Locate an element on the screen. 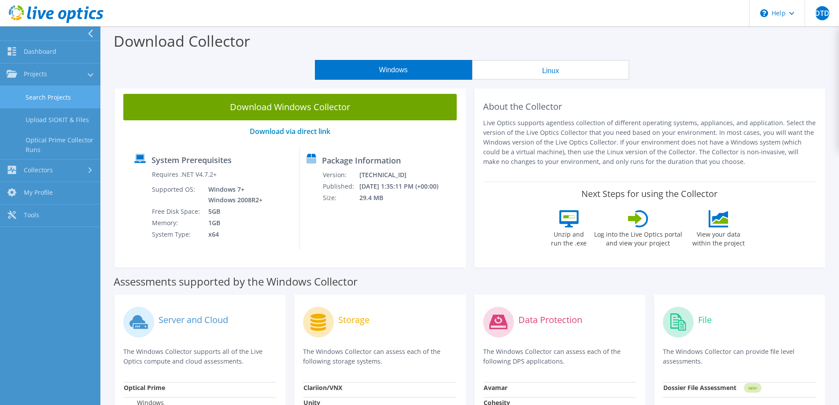 The height and width of the screenshot is (405, 839). td: Supported OS: is located at coordinates (177, 195).